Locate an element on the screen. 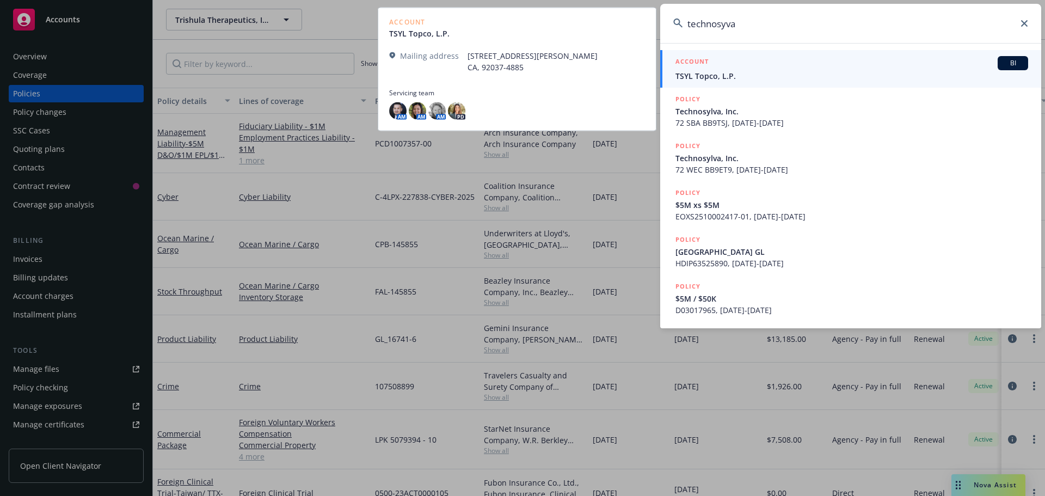 The height and width of the screenshot is (496, 1045). a: ACCOUNTBITSYL Topco, L.P. is located at coordinates (851, 69).